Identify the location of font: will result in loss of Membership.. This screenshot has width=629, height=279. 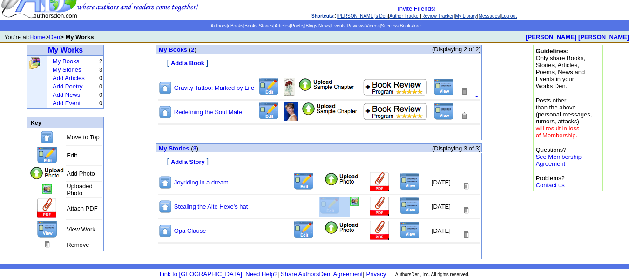
(558, 132).